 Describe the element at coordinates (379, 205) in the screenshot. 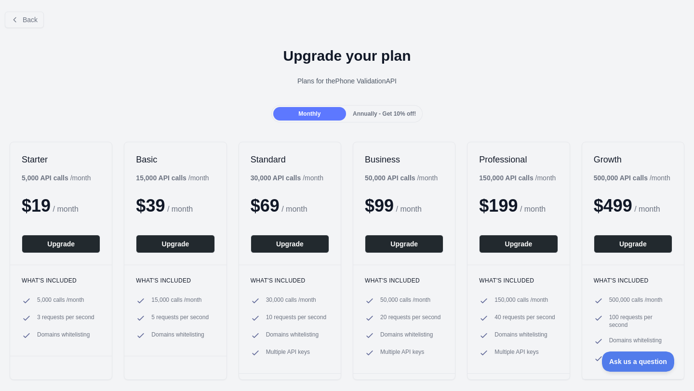

I see `span: $ 99` at that location.